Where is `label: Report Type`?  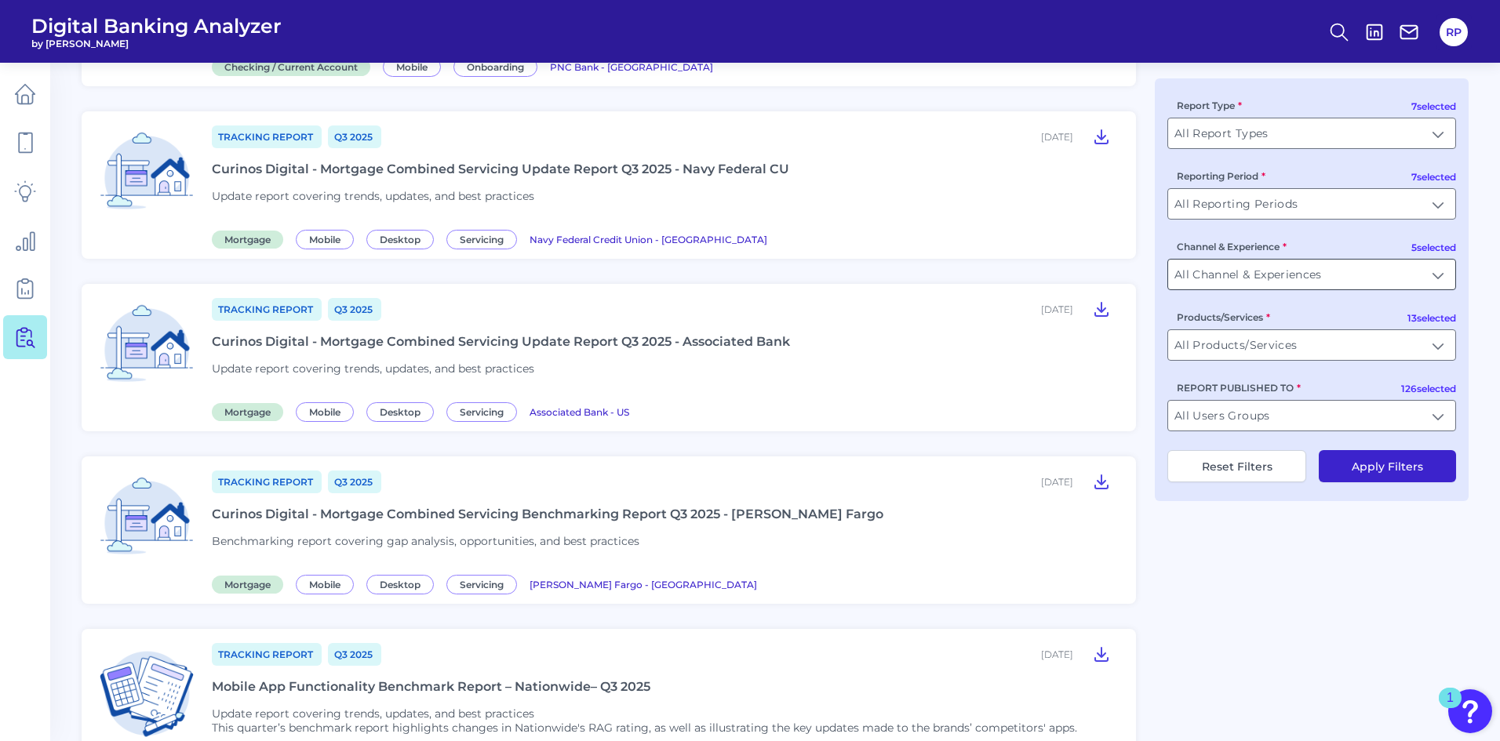
label: Report Type is located at coordinates (1209, 105).